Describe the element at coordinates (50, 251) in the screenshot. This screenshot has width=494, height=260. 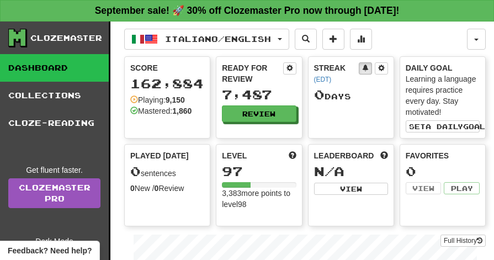
I see `span: Open feedback widget` at that location.